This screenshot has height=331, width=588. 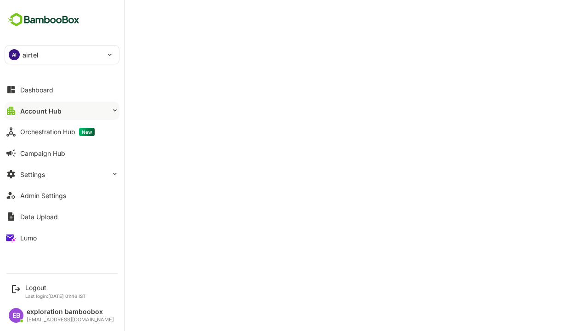 What do you see at coordinates (14, 55) in the screenshot?
I see `div: AI` at bounding box center [14, 55].